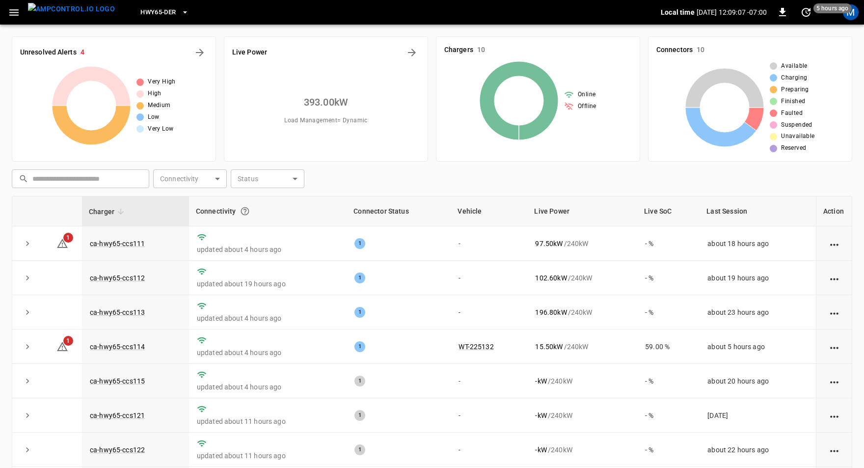 This screenshot has height=468, width=864. What do you see at coordinates (675, 50) in the screenshot?
I see `h6: Connectors` at bounding box center [675, 50].